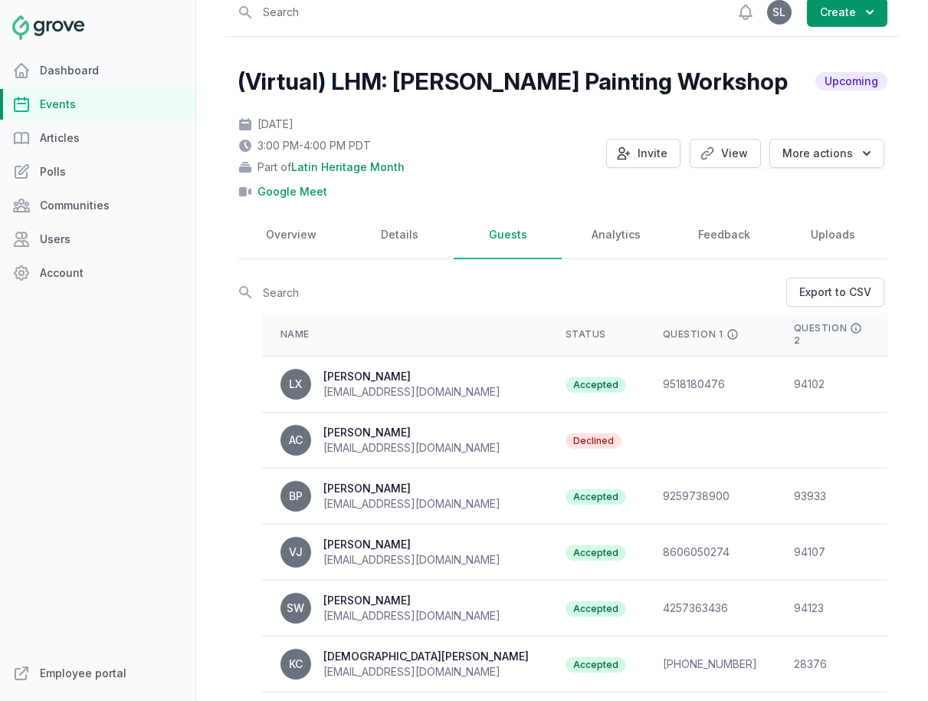  Describe the element at coordinates (832, 235) in the screenshot. I see `a: Uploads` at that location.